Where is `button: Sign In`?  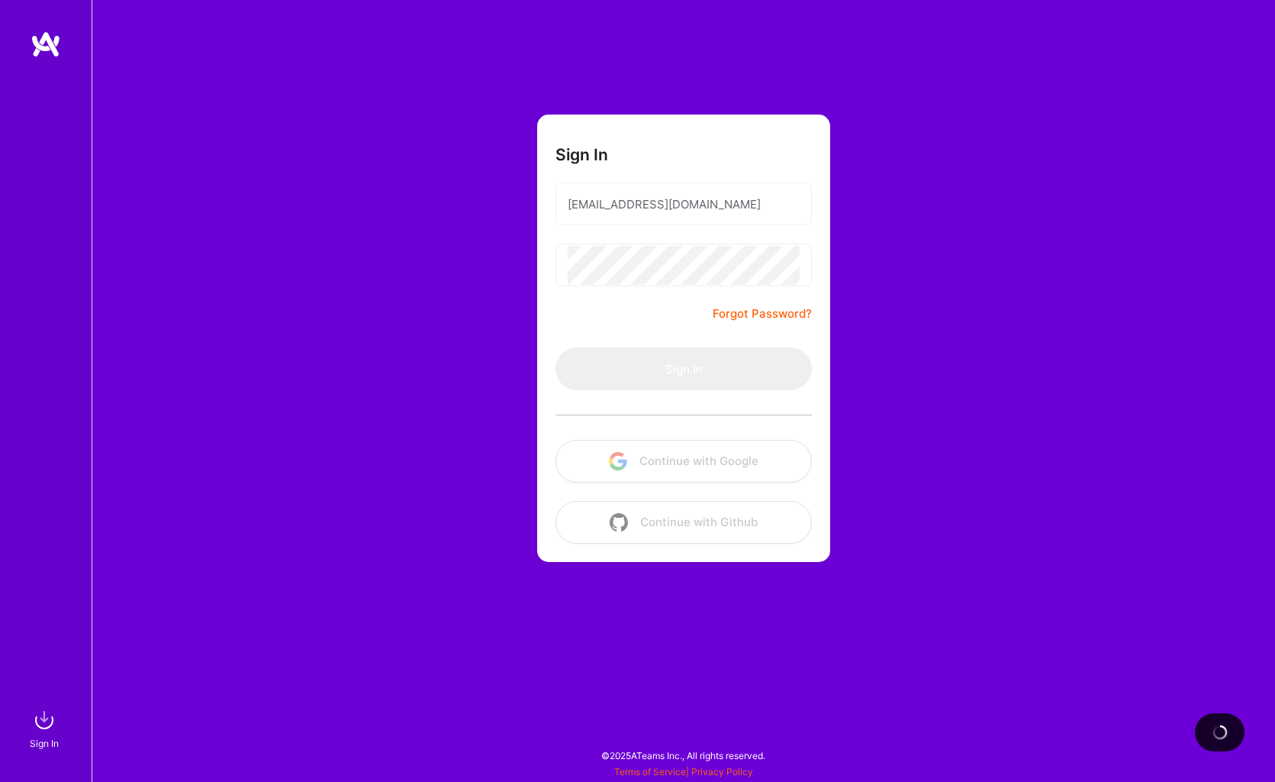
button: Sign In is located at coordinates (684, 369).